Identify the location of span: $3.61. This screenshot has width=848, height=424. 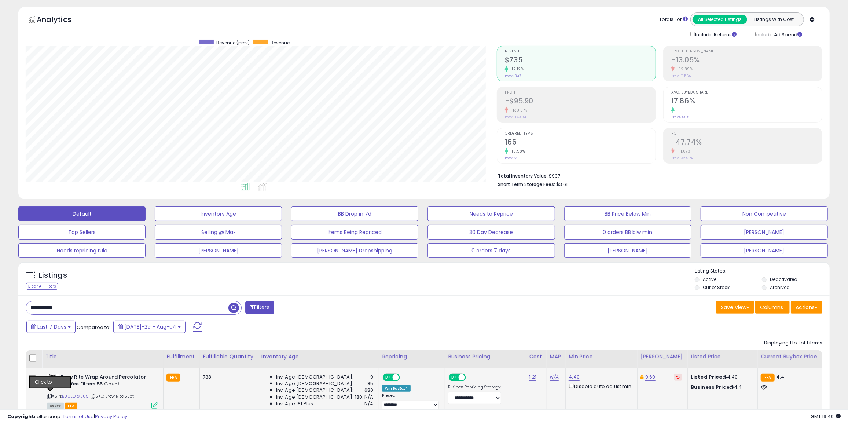
(562, 184).